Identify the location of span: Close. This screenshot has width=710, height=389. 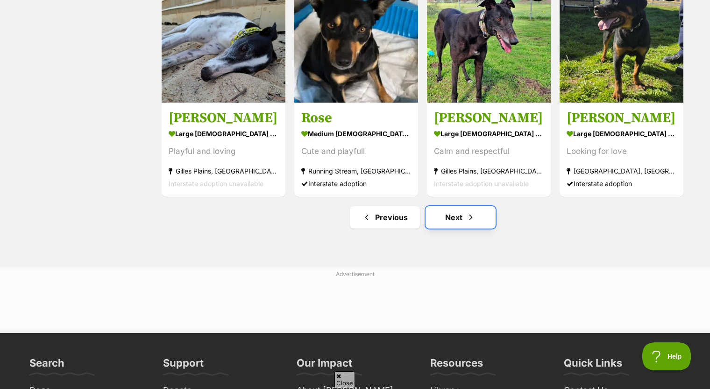
(345, 380).